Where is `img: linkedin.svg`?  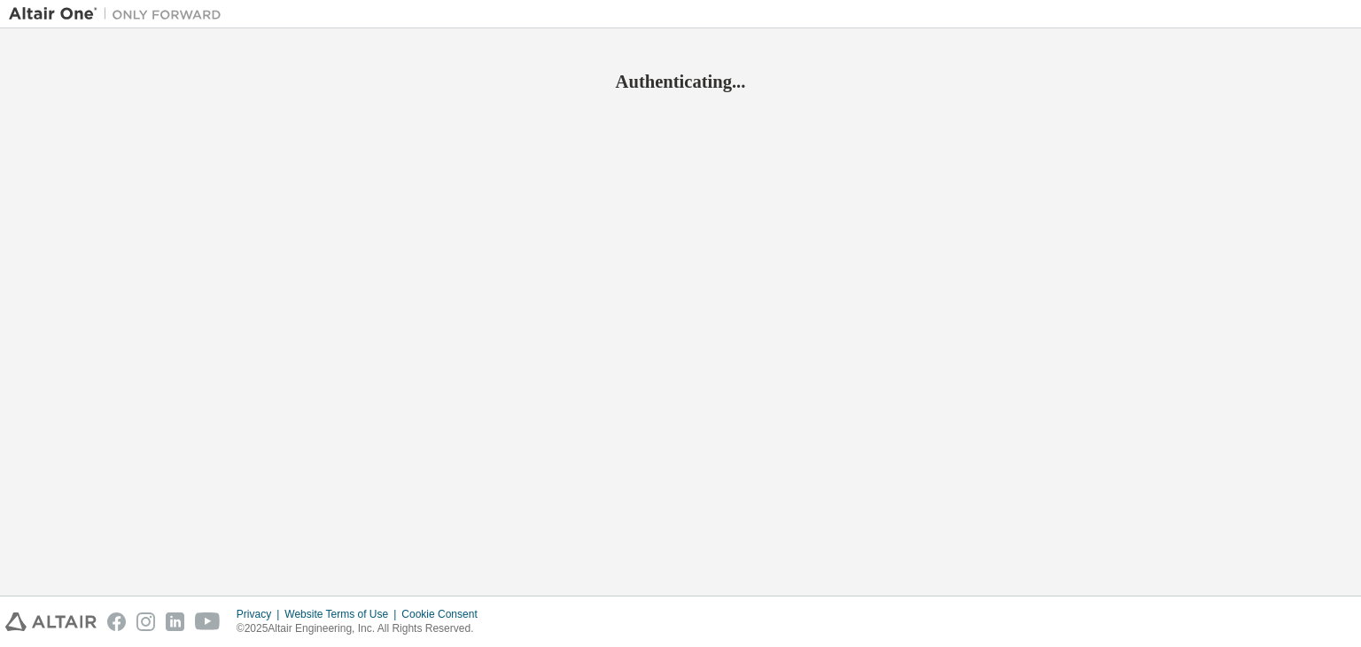
img: linkedin.svg is located at coordinates (175, 621).